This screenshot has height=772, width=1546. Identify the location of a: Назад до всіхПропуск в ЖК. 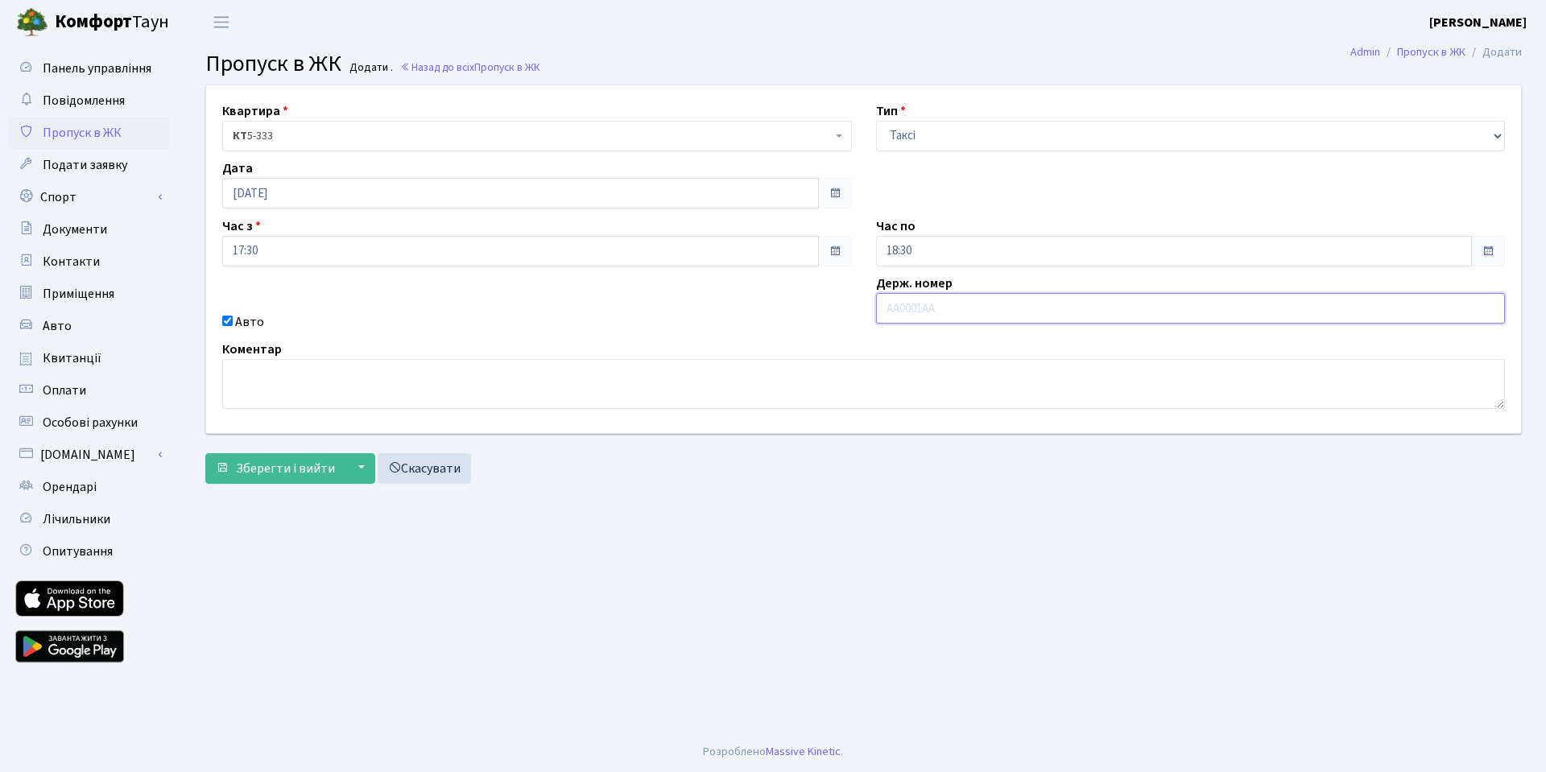
(470, 67).